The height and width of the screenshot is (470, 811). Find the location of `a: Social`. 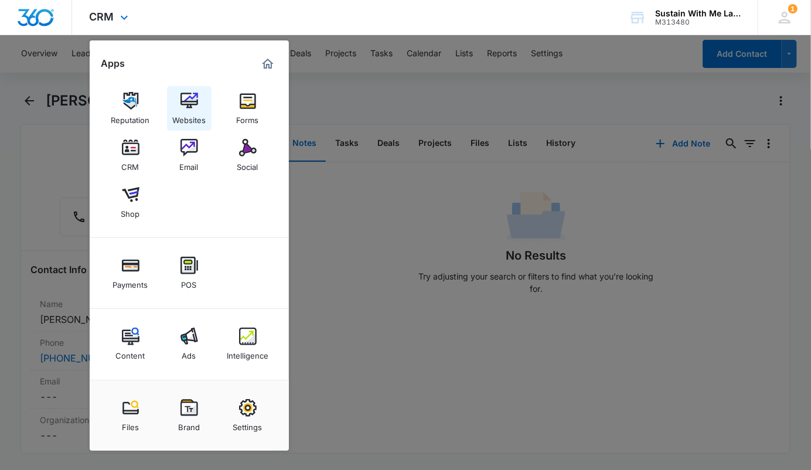

a: Social is located at coordinates (248, 155).